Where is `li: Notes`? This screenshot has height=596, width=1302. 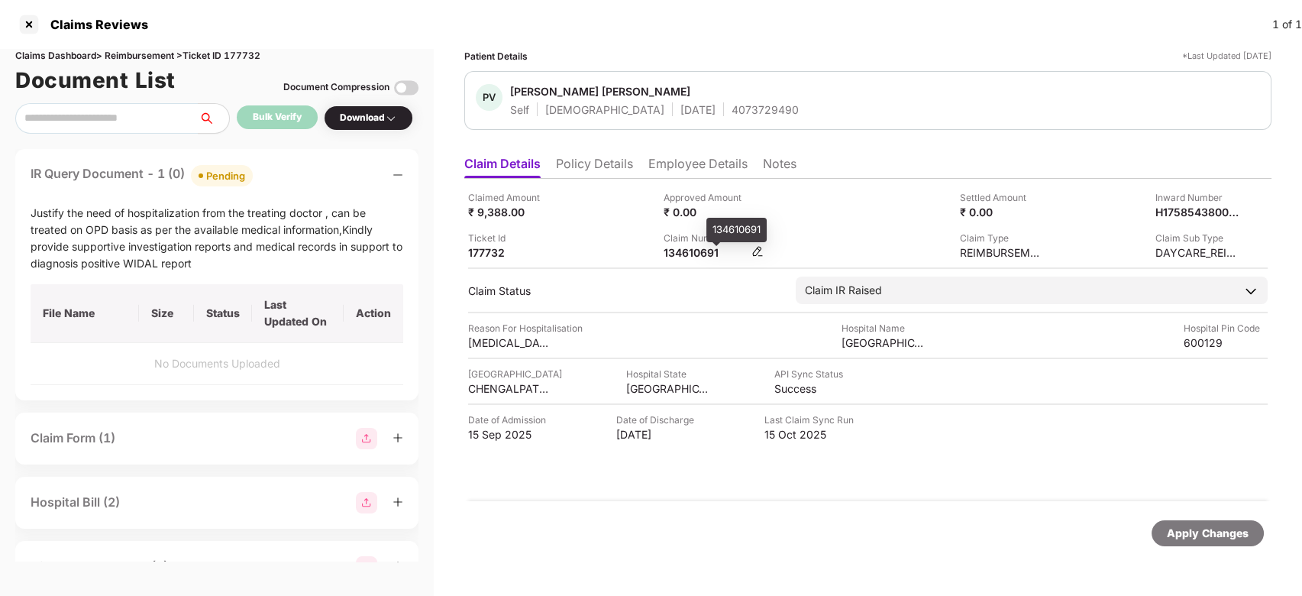
li: Notes is located at coordinates (780, 167).